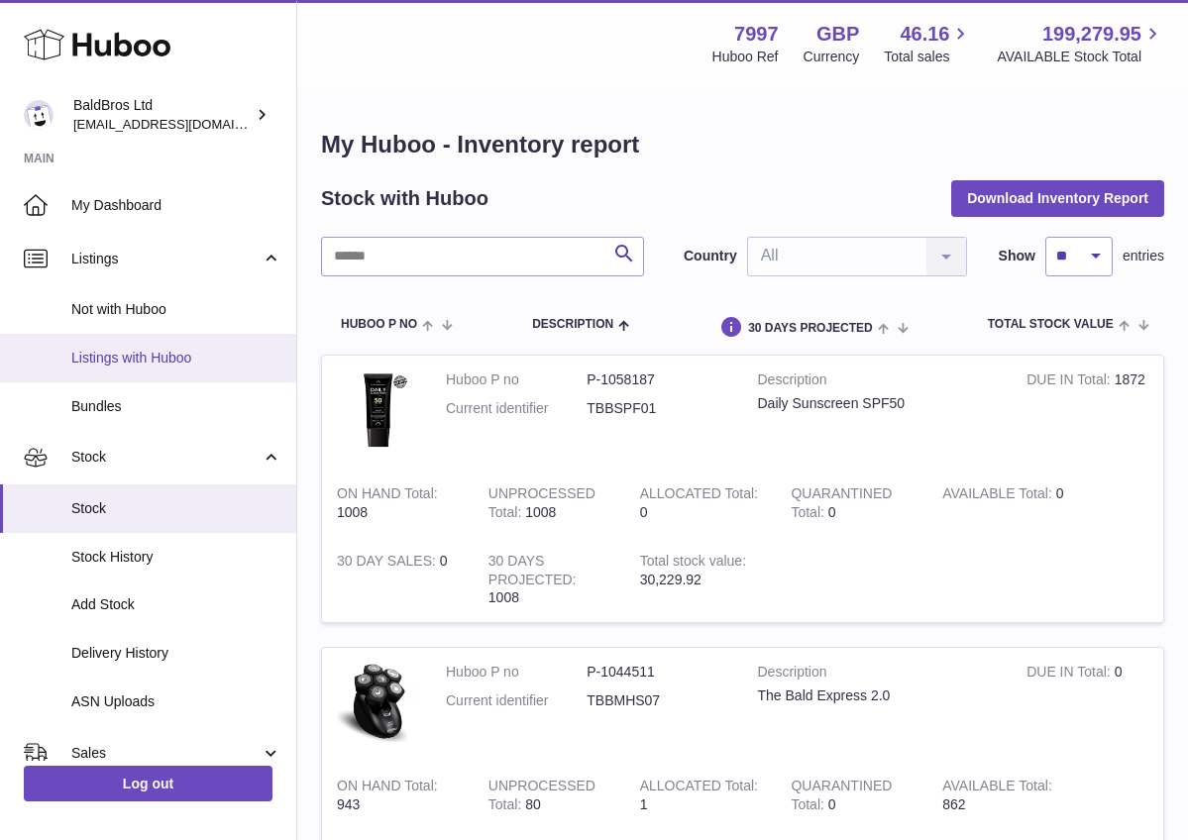 This screenshot has width=1188, height=840. I want to click on dd: TBBSPF01, so click(657, 408).